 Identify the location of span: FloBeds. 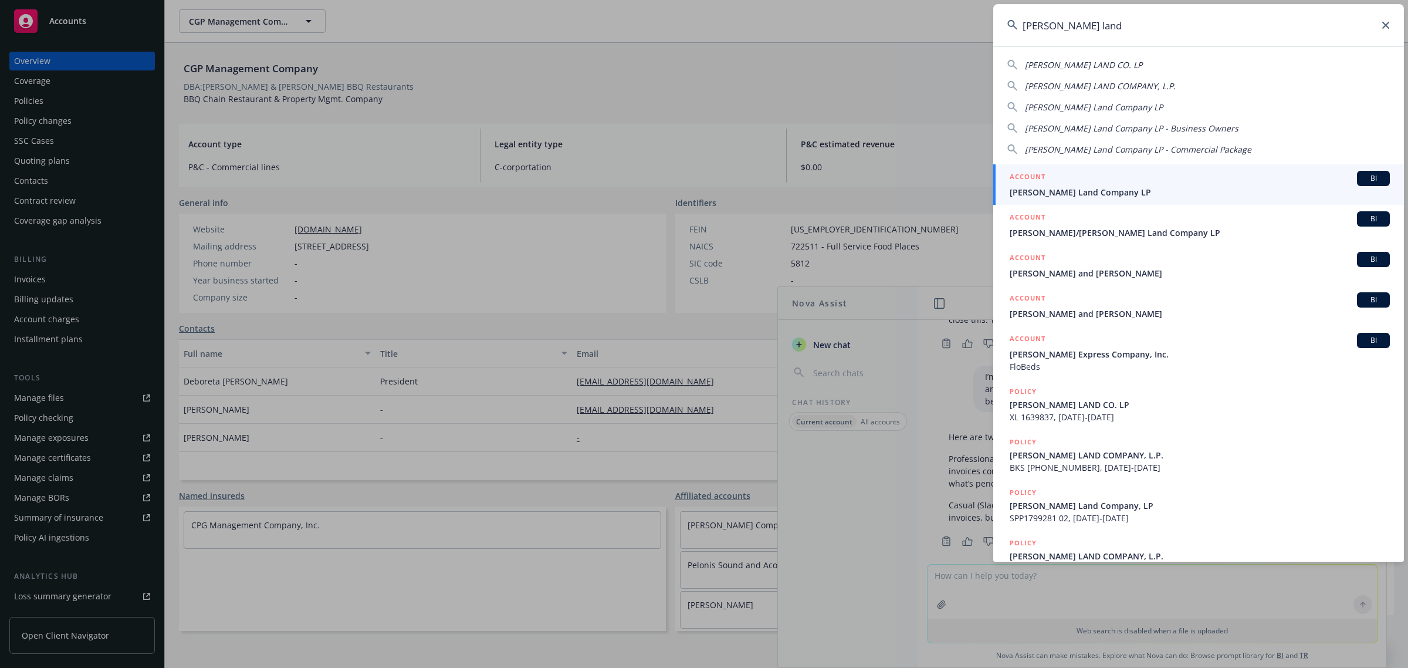
(1200, 366).